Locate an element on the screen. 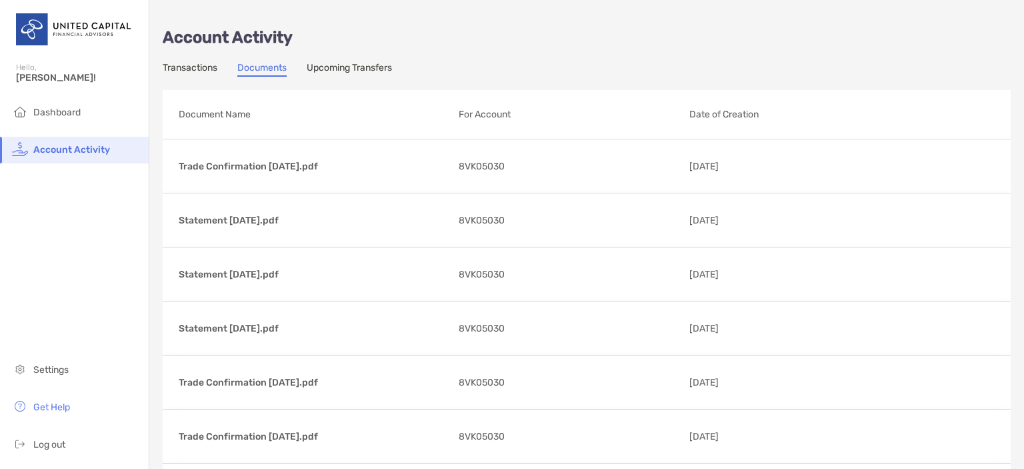 The width and height of the screenshot is (1024, 469). img: household icon is located at coordinates (20, 111).